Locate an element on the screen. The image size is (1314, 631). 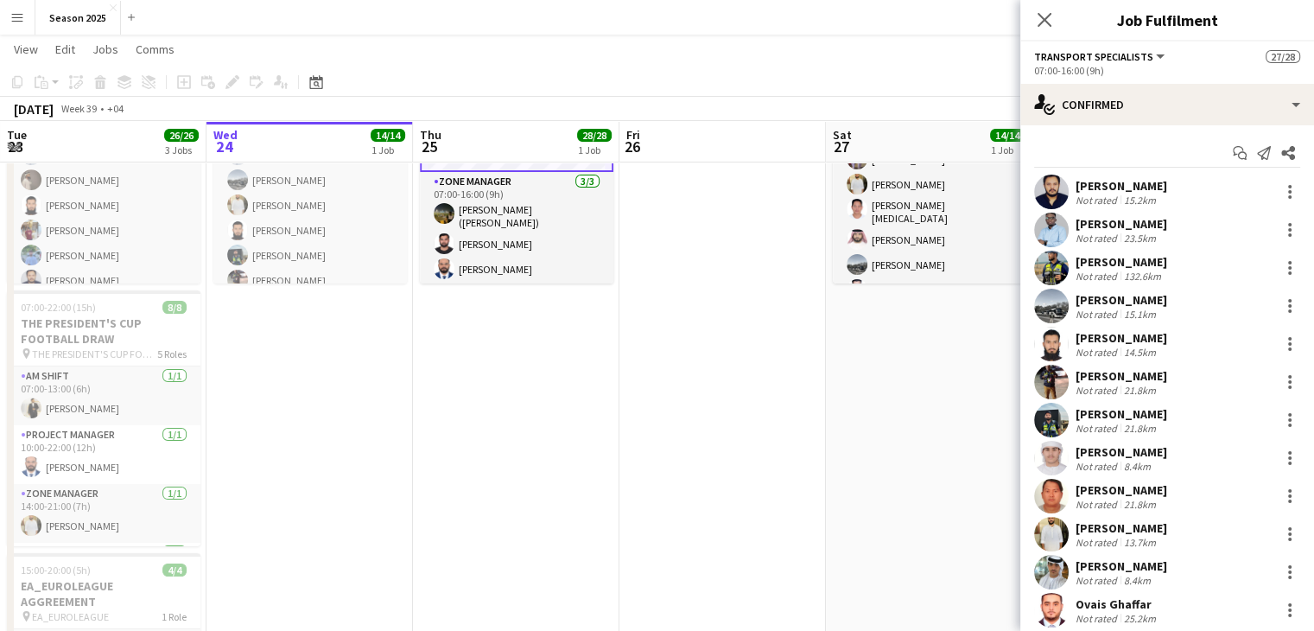
span: 25 is located at coordinates (429, 146).